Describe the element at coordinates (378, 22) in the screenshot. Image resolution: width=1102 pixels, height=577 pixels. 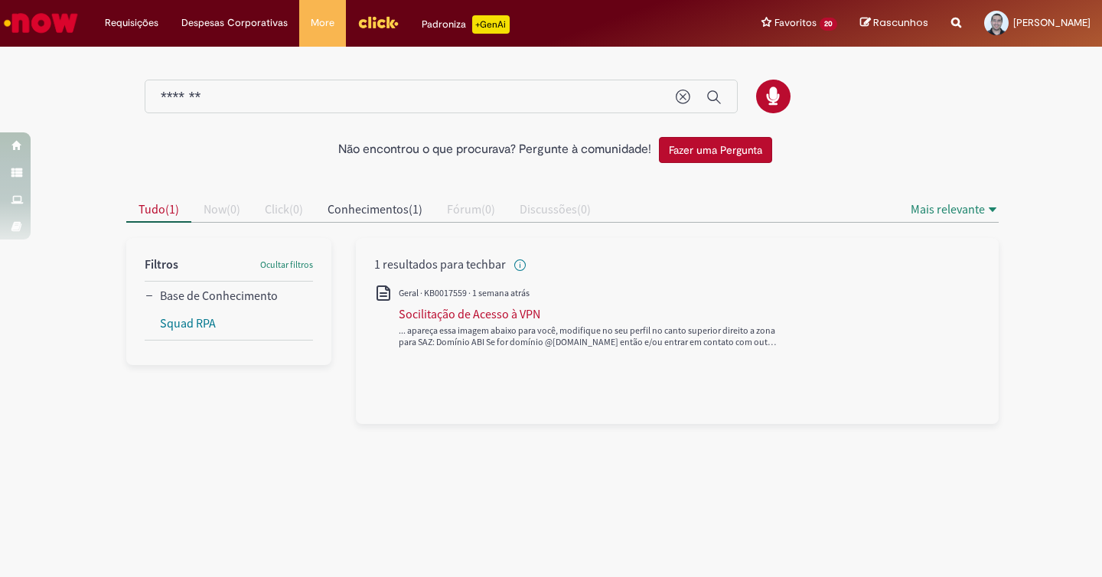
I see `img: click_logo_yellow_360x200.png` at that location.